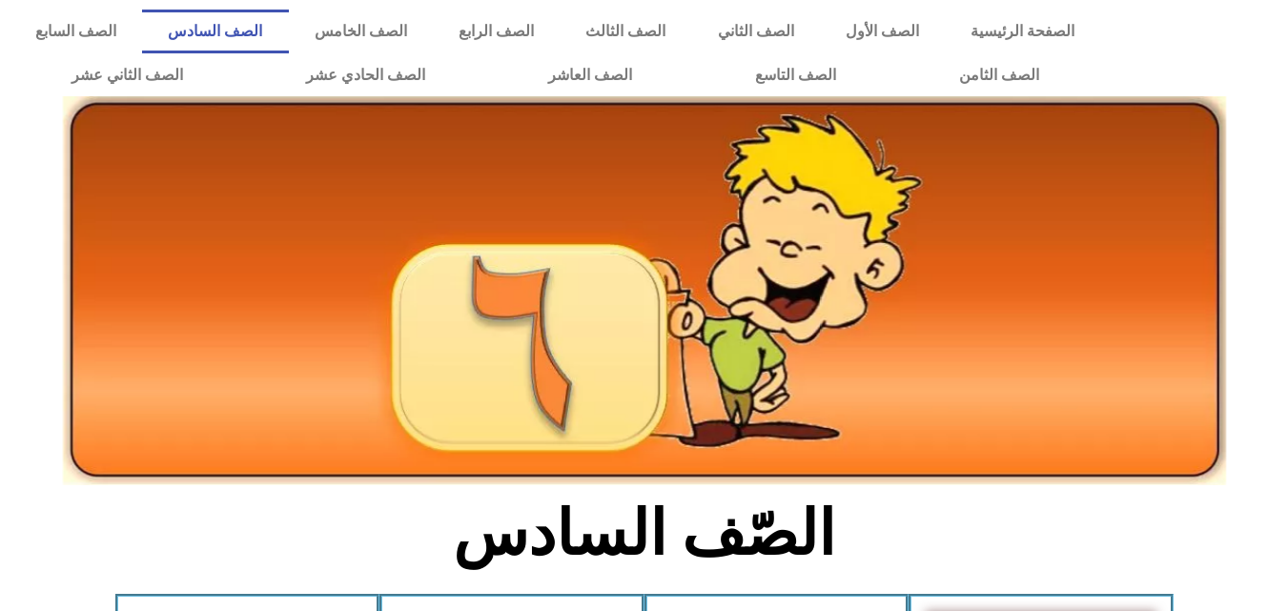  Describe the element at coordinates (127, 75) in the screenshot. I see `a: الصف الثاني عشر` at that location.